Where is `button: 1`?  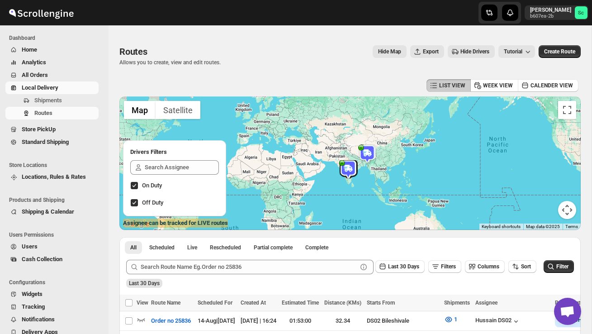
button: 1 is located at coordinates (451, 319).